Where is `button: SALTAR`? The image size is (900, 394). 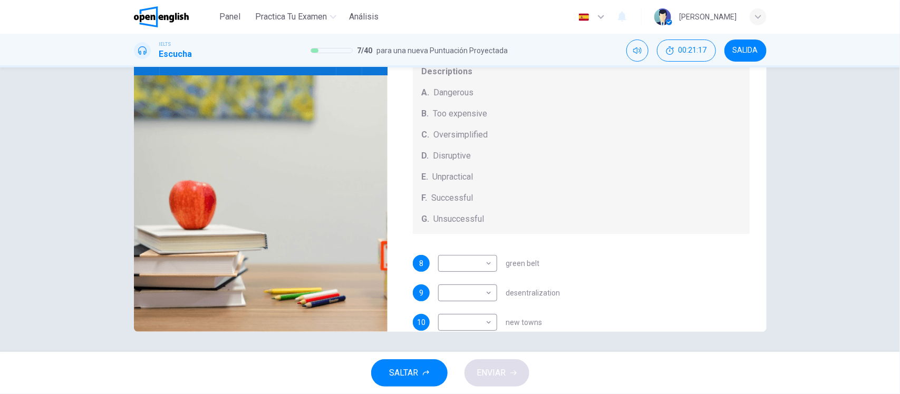
button: SALTAR is located at coordinates (409, 373).